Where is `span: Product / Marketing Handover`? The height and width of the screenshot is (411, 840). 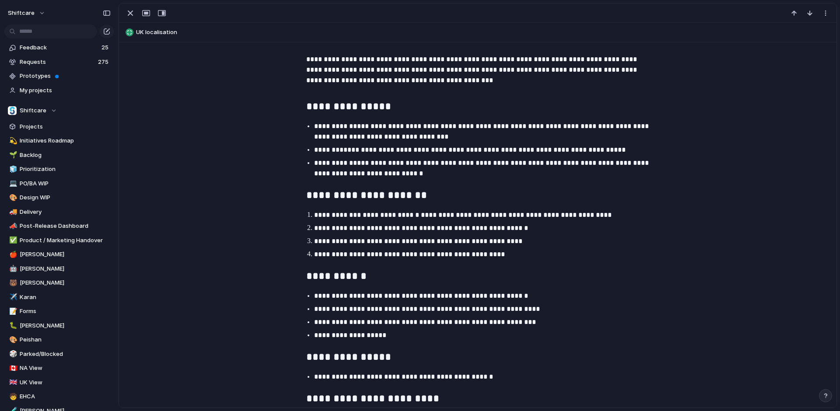 span: Product / Marketing Handover is located at coordinates (65, 241).